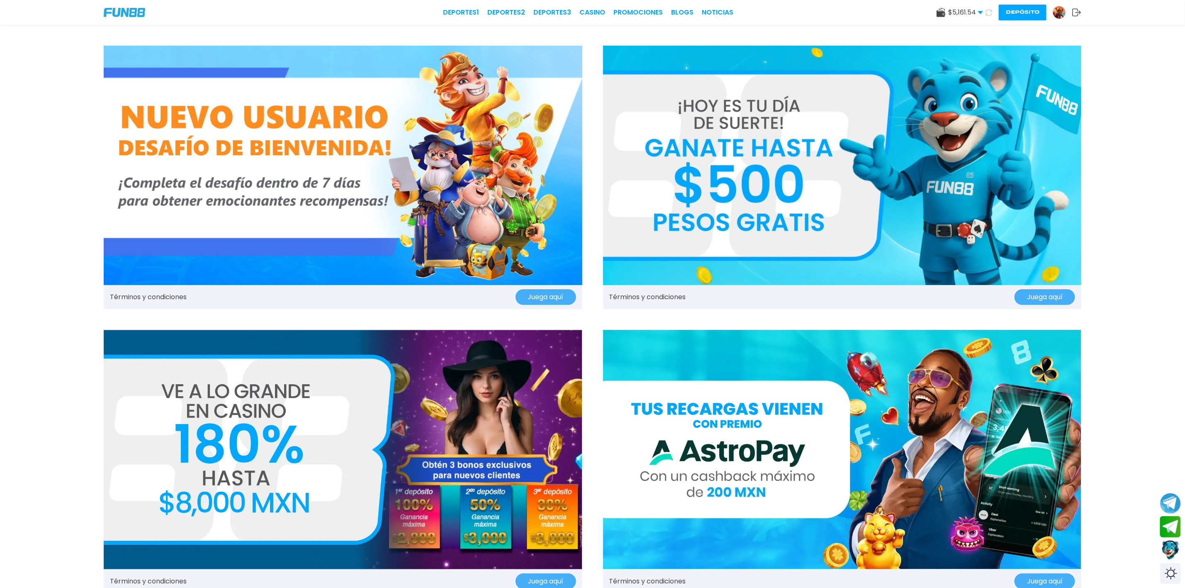 Image resolution: width=1185 pixels, height=588 pixels. Describe the element at coordinates (1170, 503) in the screenshot. I see `button: Join telegram channel` at that location.